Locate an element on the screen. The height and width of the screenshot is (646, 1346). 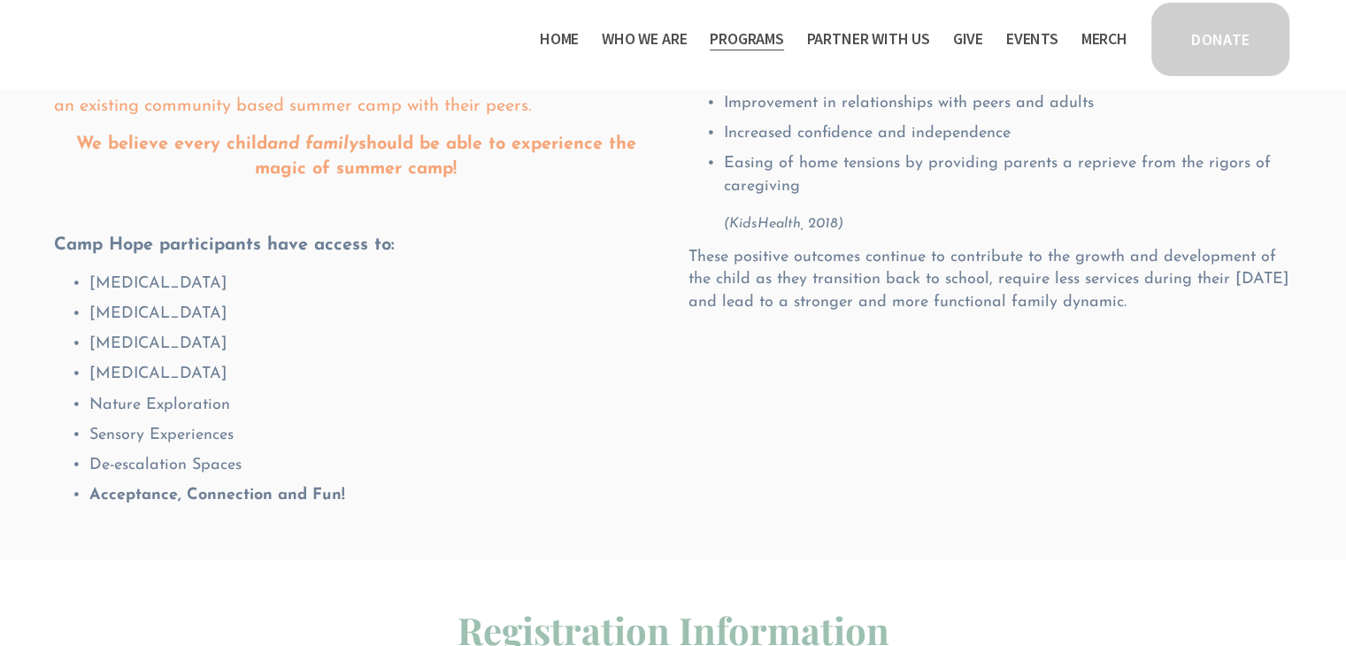
p: Improvement in relationships with peers and adults is located at coordinates (1008, 104).